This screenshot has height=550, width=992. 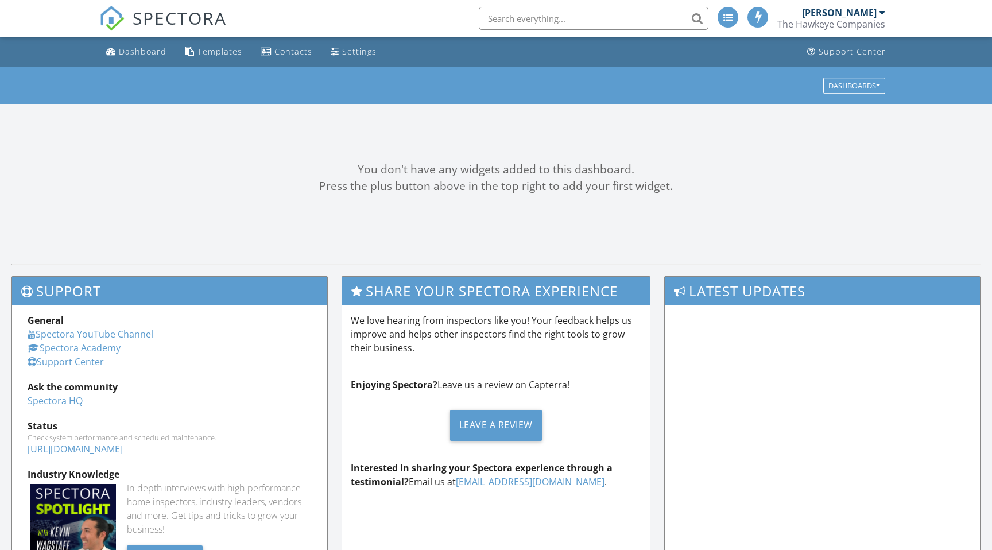 I want to click on span: SPECTORA, so click(x=180, y=18).